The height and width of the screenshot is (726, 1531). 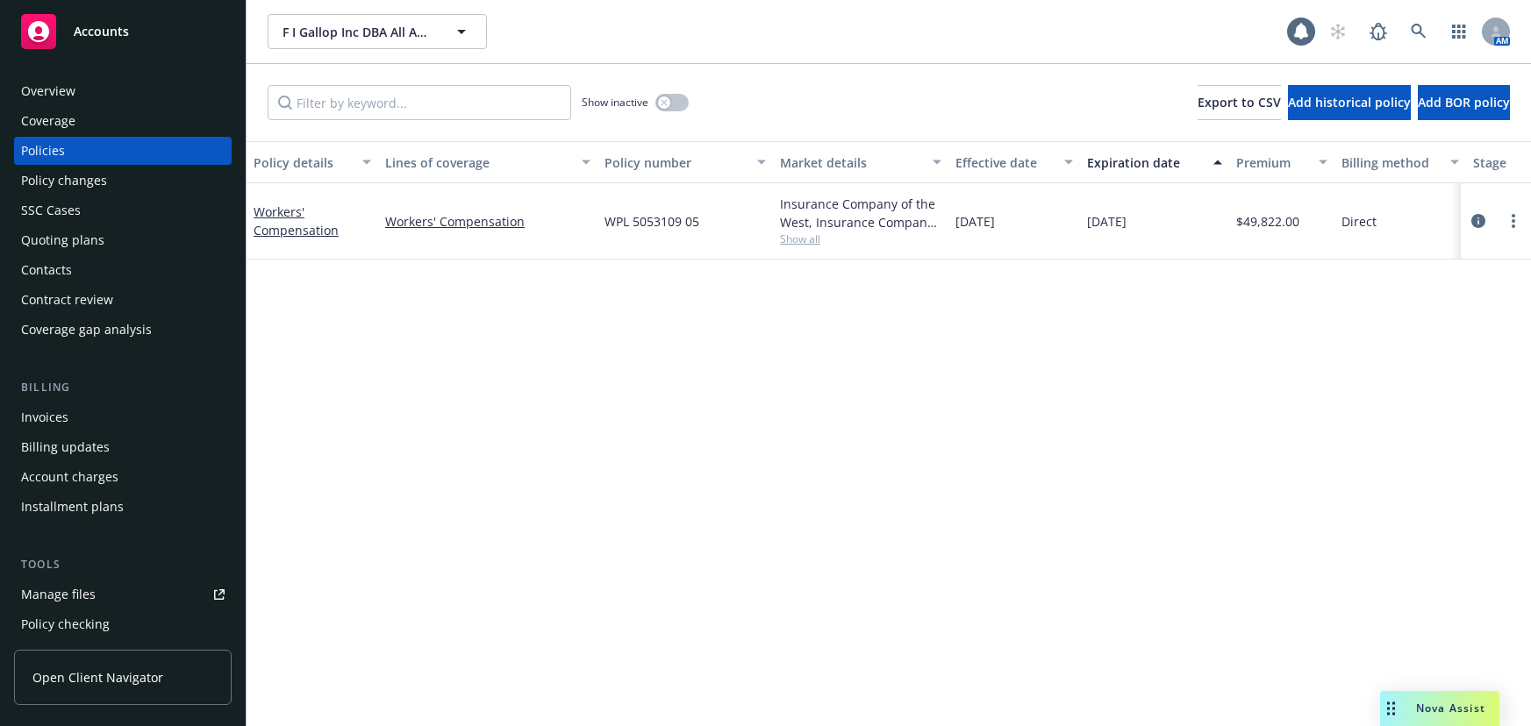 I want to click on div: Effective date, so click(x=1005, y=162).